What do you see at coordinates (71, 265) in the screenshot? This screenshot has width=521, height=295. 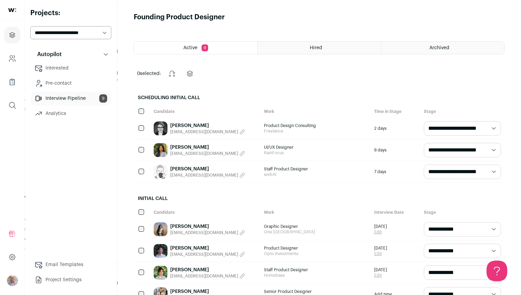 I see `a: Email Templates` at bounding box center [71, 265].